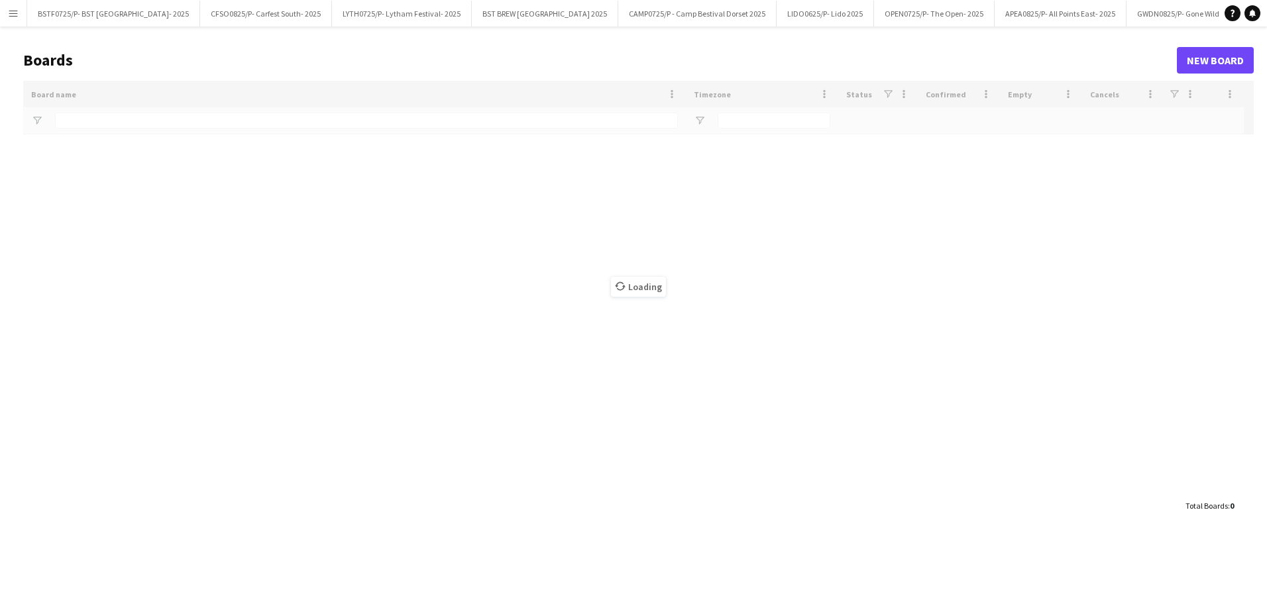  What do you see at coordinates (825, 13) in the screenshot?
I see `button: LIDO0625/P- Lido 2025` at bounding box center [825, 13].